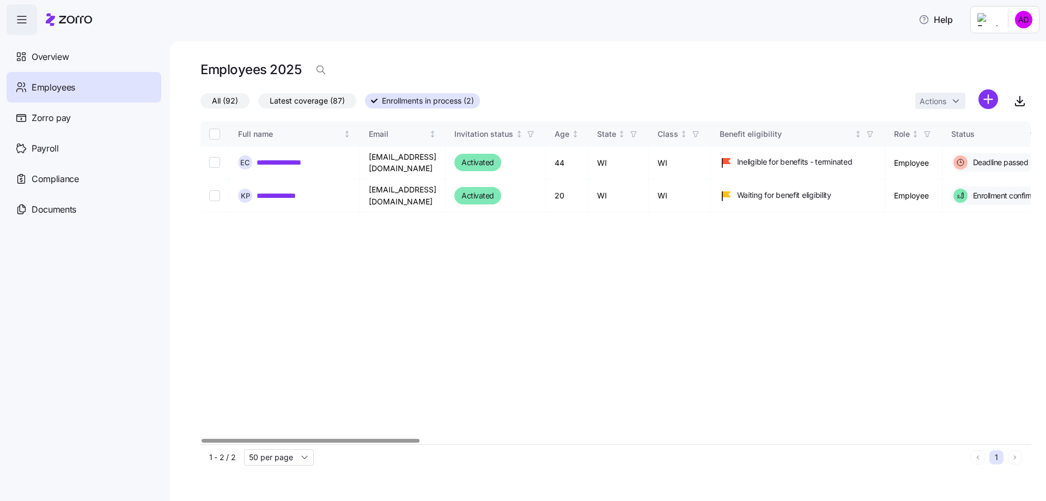  What do you see at coordinates (933, 101) in the screenshot?
I see `span: Actions` at bounding box center [933, 101].